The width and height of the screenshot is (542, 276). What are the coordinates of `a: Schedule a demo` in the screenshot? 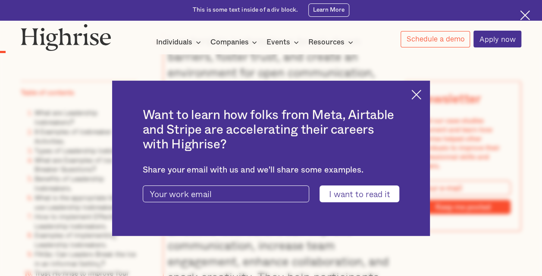 It's located at (435, 39).